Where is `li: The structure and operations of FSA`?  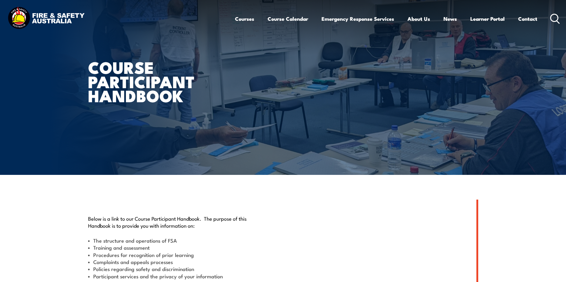 li: The structure and operations of FSA is located at coordinates (172, 240).